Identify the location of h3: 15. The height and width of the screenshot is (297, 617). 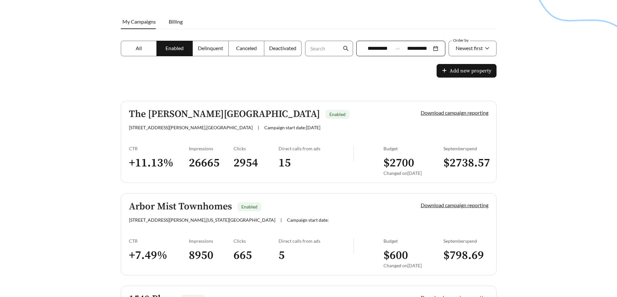
(316, 163).